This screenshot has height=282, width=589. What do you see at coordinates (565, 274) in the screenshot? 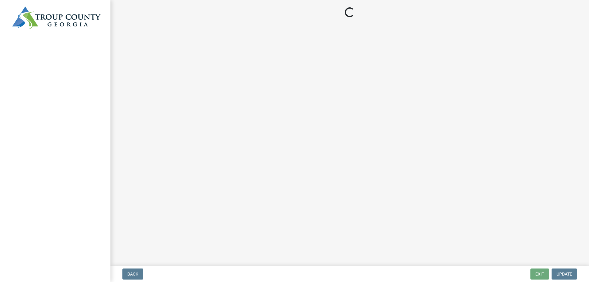
I see `button: Update` at bounding box center [565, 274].